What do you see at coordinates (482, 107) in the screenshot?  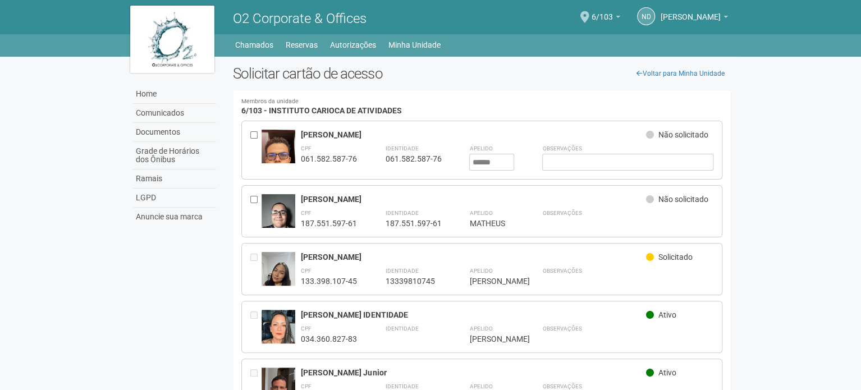 I see `h4: 6/103 - INSTITUTO CARIOCA DE ATIVIDADES` at bounding box center [482, 107].